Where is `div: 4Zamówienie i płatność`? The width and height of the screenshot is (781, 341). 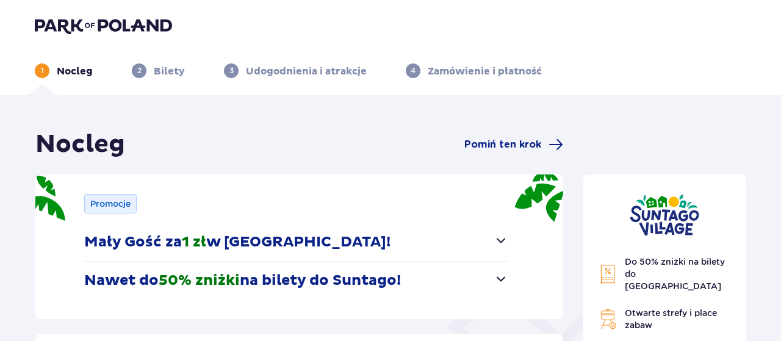
div: 4Zamówienie i płatność is located at coordinates (474, 71).